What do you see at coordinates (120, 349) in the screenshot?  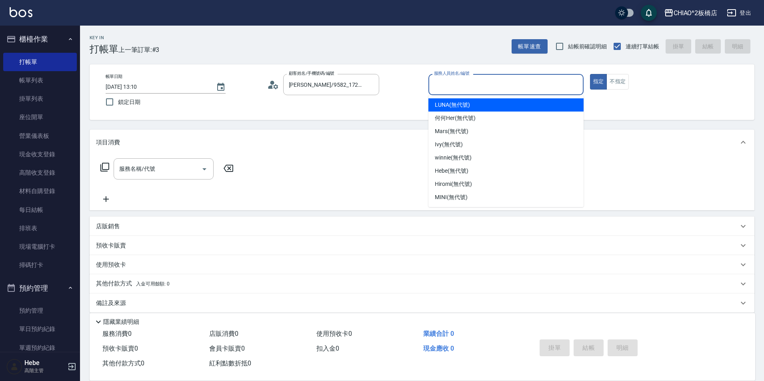 I see `span: 預收卡販賣 0` at bounding box center [120, 349].